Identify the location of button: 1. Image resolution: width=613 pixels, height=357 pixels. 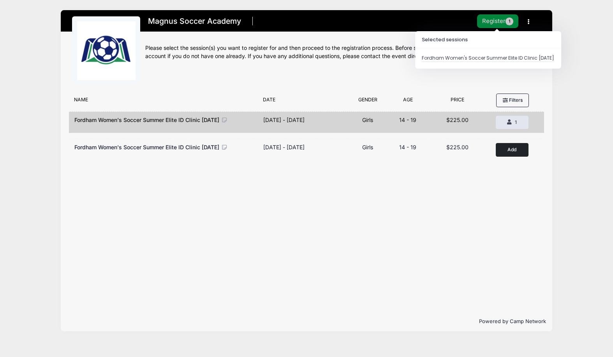
(512, 122).